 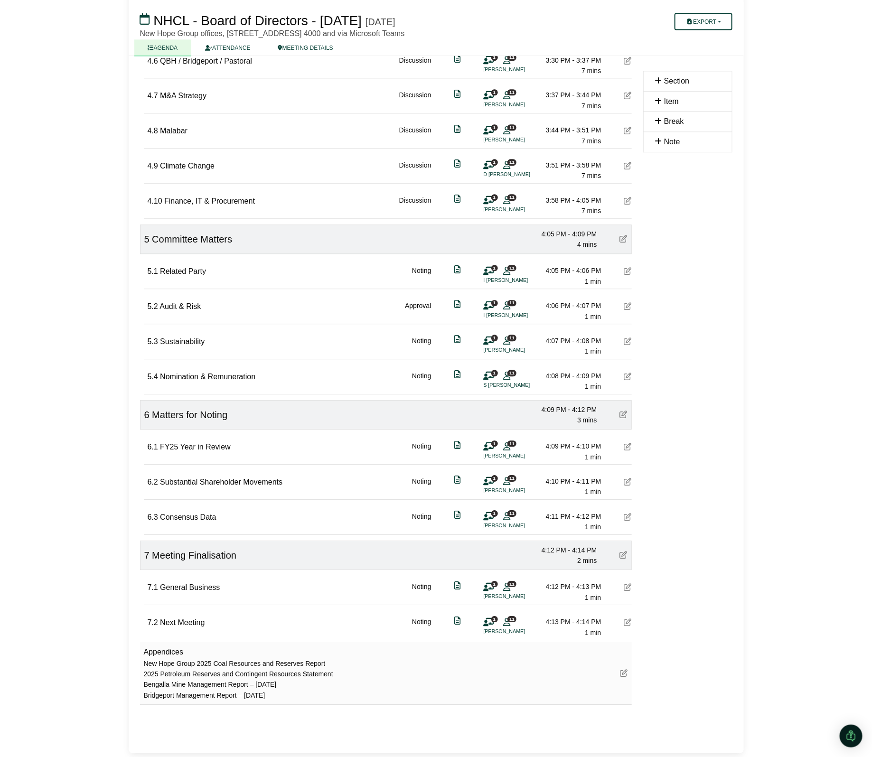 What do you see at coordinates (206, 61) in the screenshot?
I see `span: QBH / Bridgeport / Pastoral` at bounding box center [206, 61].